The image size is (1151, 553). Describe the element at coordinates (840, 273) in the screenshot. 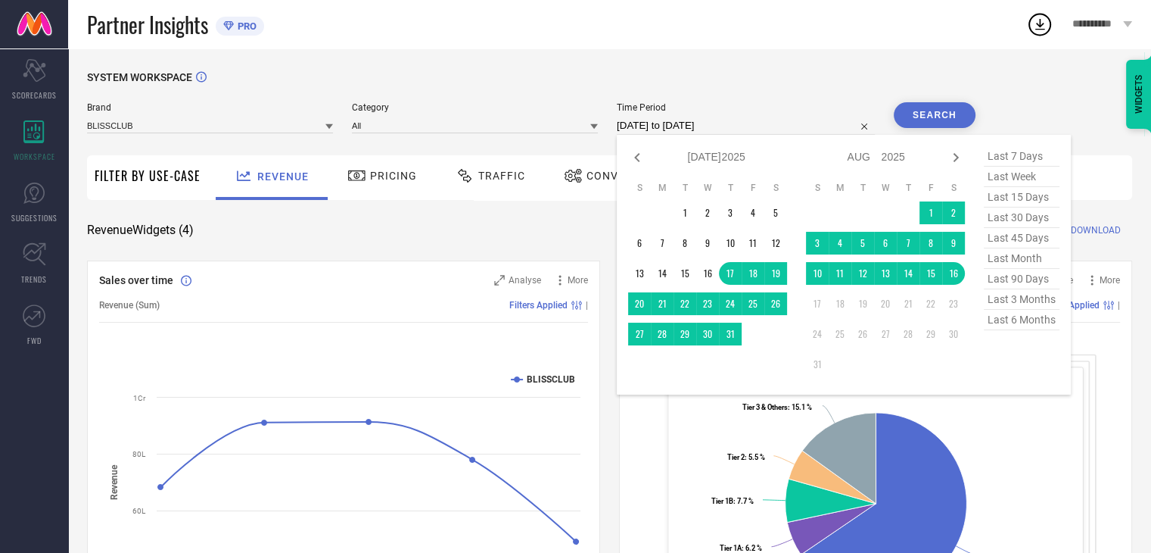

I see `td: Mon Aug 11 2025` at that location.